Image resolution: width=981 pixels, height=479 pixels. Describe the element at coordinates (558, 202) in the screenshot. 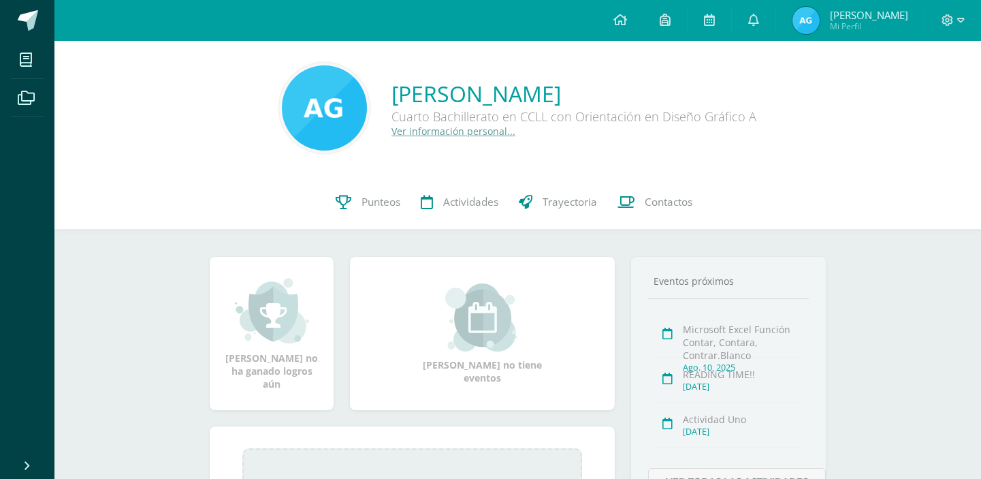

I see `a: Trayectoria` at that location.